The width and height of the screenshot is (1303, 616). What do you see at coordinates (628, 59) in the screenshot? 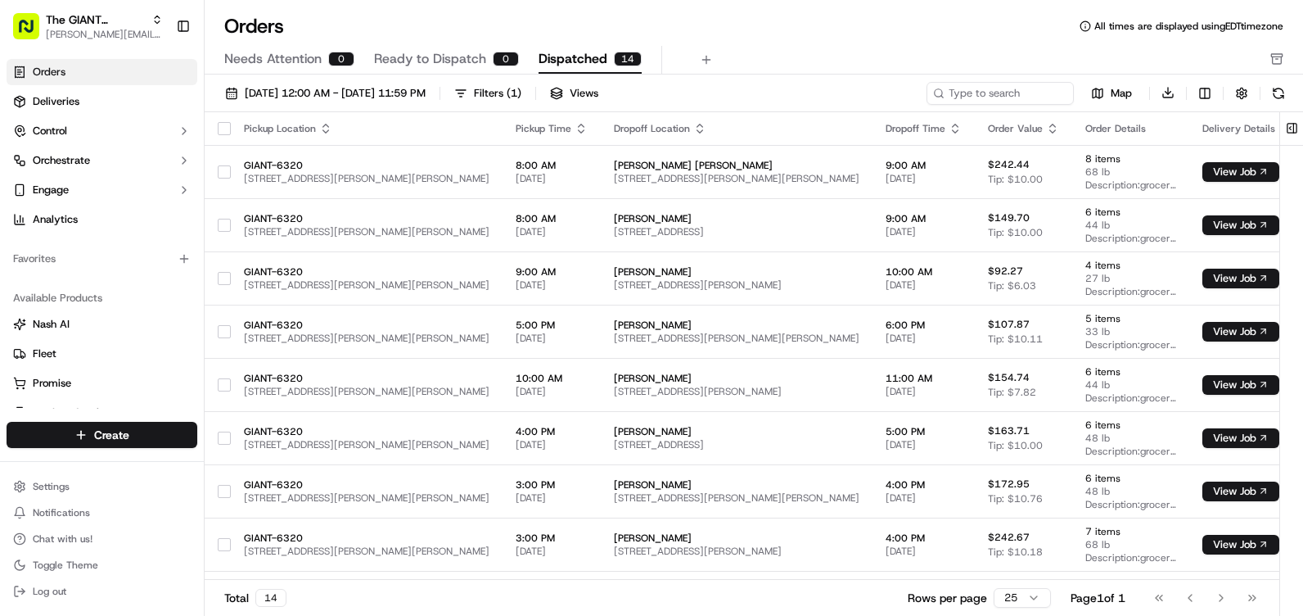
I see `div: 14` at bounding box center [628, 59].